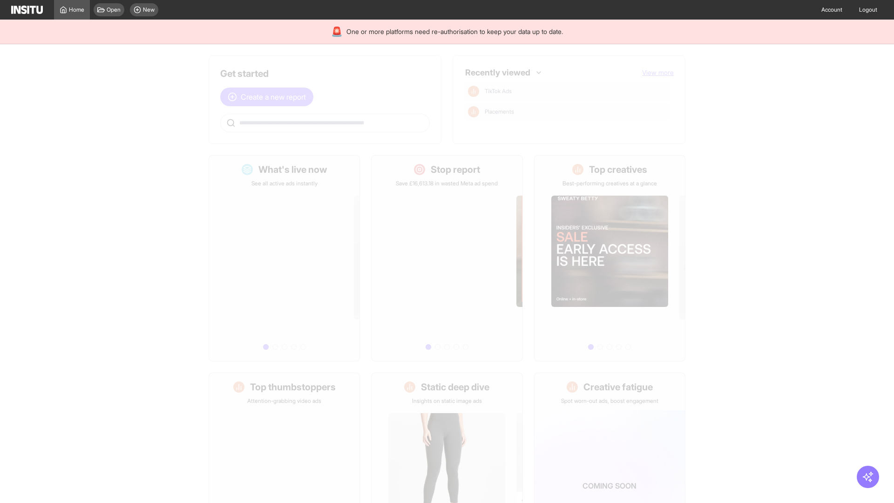  I want to click on span: Home, so click(76, 10).